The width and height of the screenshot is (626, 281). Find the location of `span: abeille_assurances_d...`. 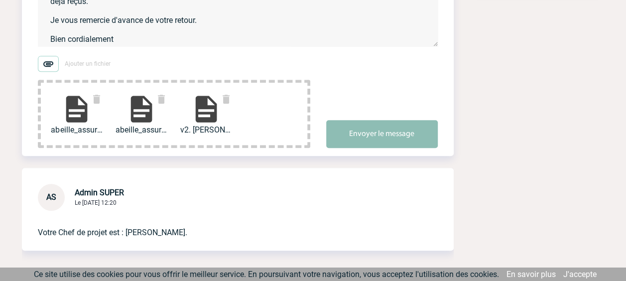

span: abeille_assurances_d... is located at coordinates (77, 129).